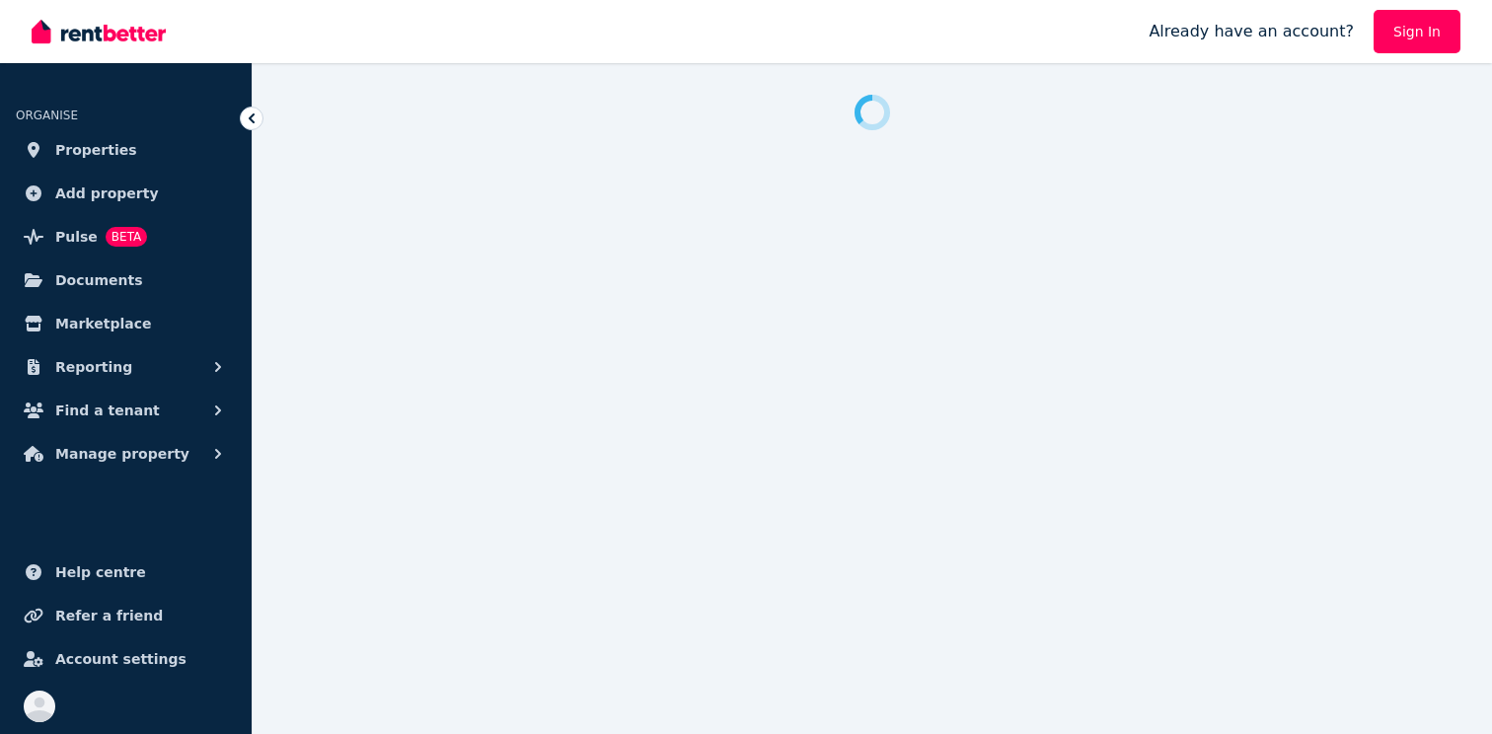 The height and width of the screenshot is (734, 1492). I want to click on span: Account settings, so click(120, 659).